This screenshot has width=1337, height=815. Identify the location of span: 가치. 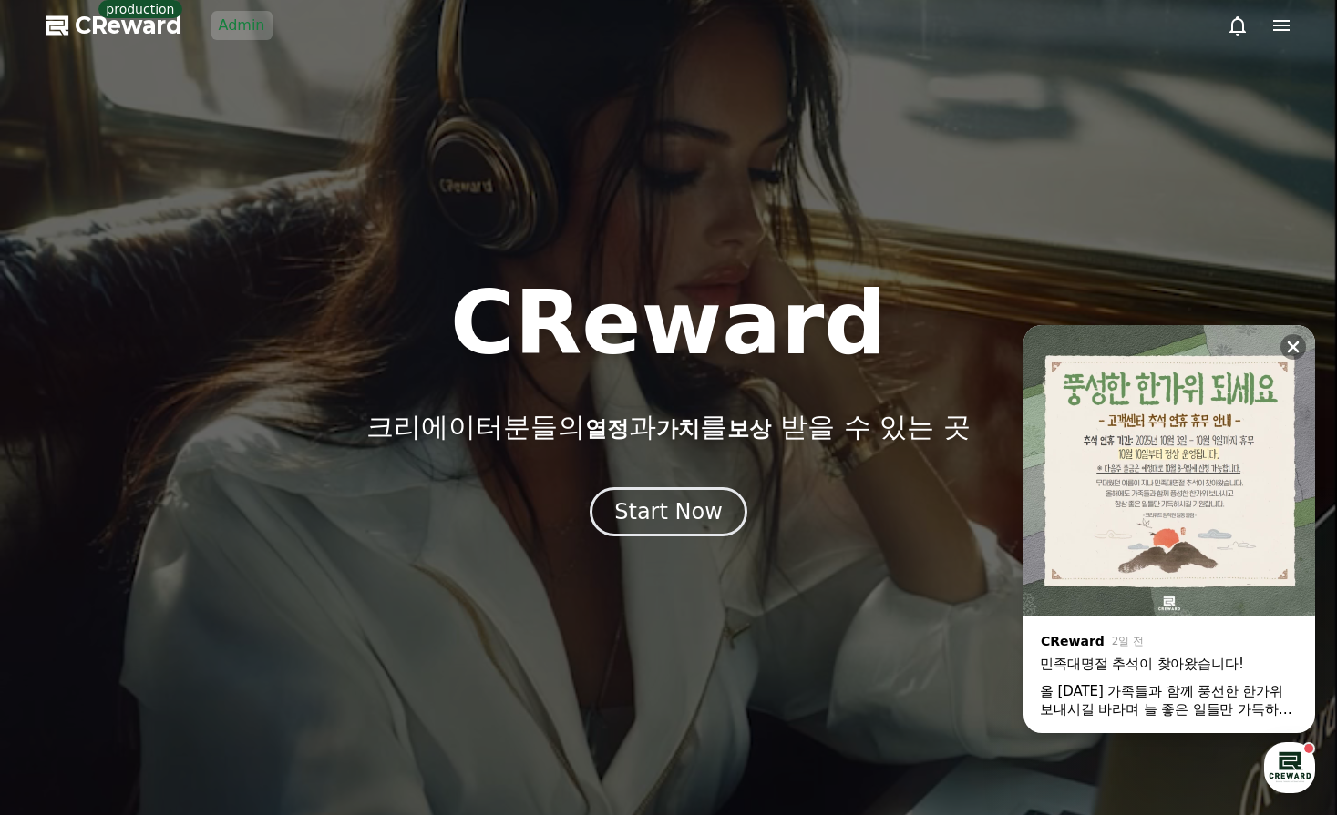
(678, 429).